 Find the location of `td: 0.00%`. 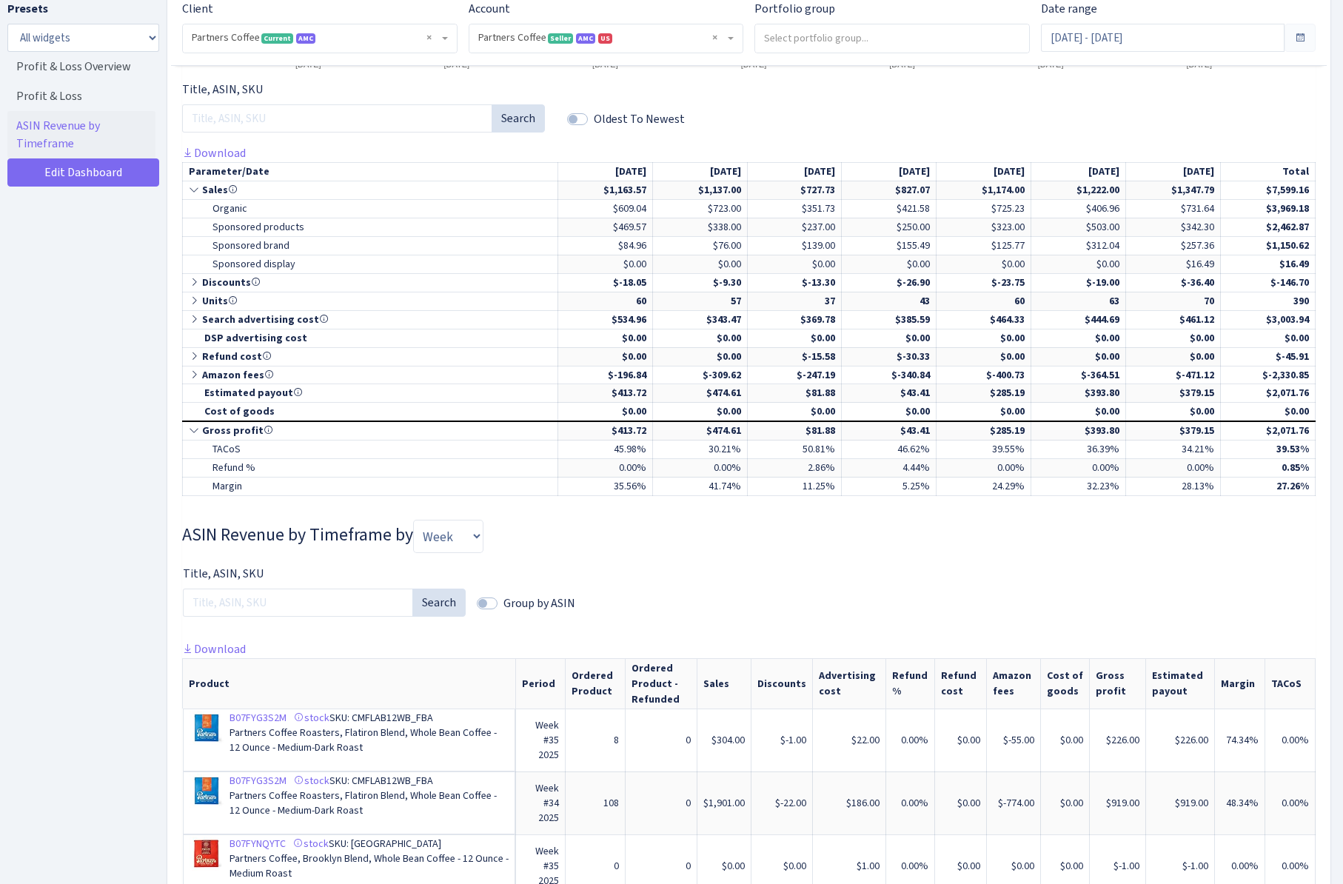

td: 0.00% is located at coordinates (700, 468).